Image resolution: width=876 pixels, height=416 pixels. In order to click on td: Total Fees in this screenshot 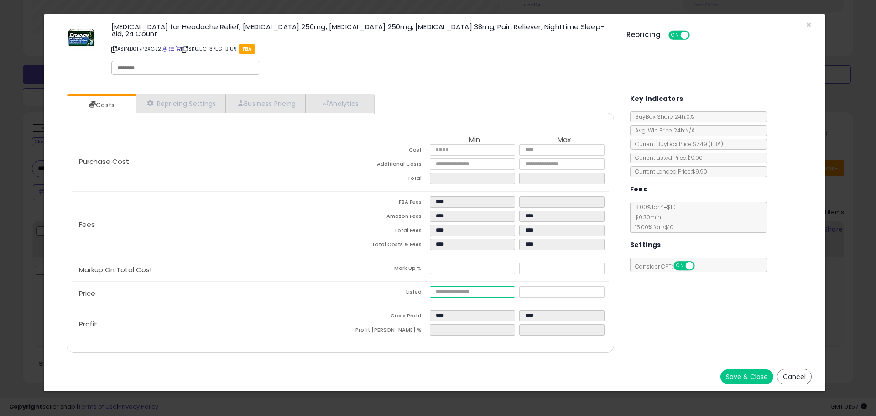, I will do `click(385, 231)`.